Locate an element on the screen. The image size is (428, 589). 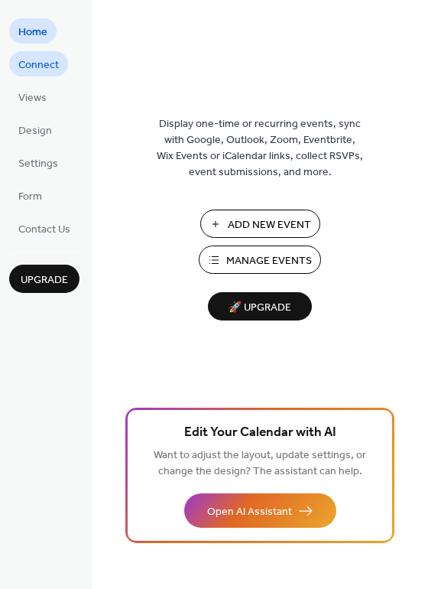
span: 🚀 Upgrade is located at coordinates (260, 307).